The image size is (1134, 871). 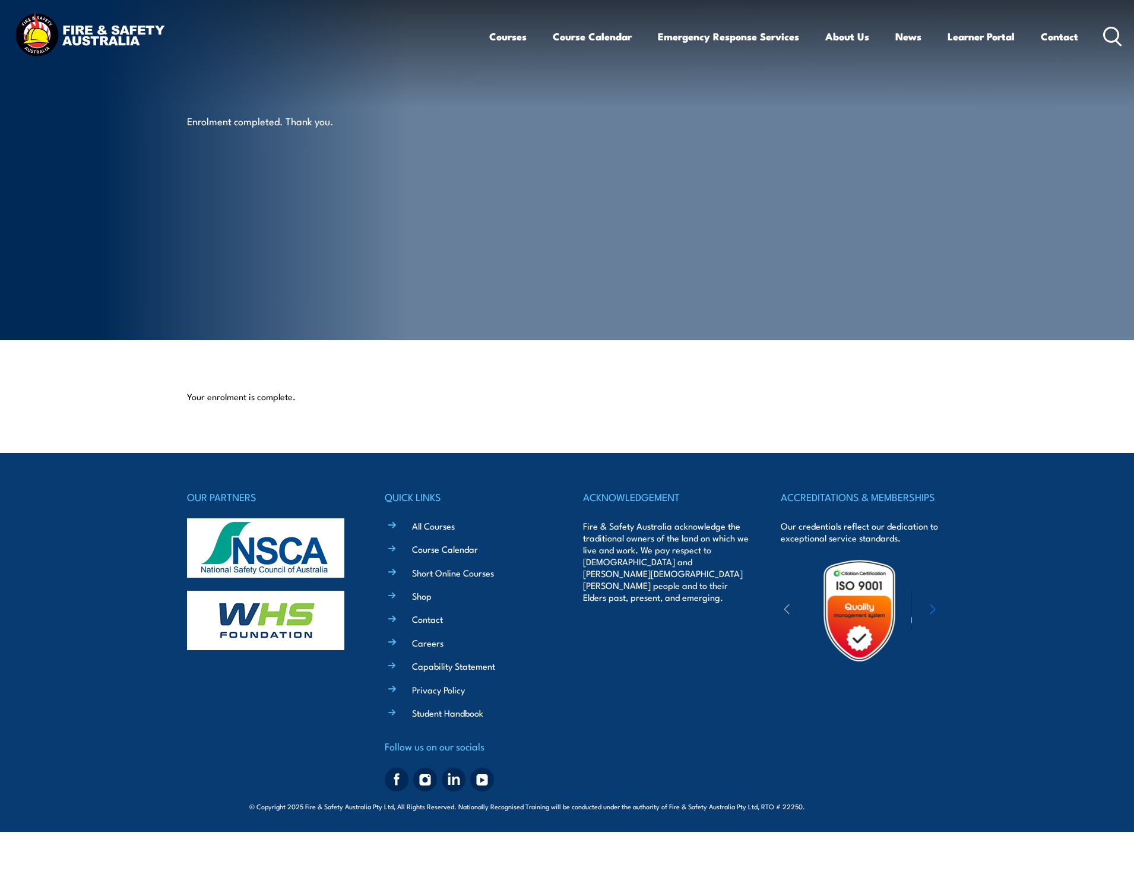 What do you see at coordinates (434, 526) in the screenshot?
I see `a: All Courses` at bounding box center [434, 526].